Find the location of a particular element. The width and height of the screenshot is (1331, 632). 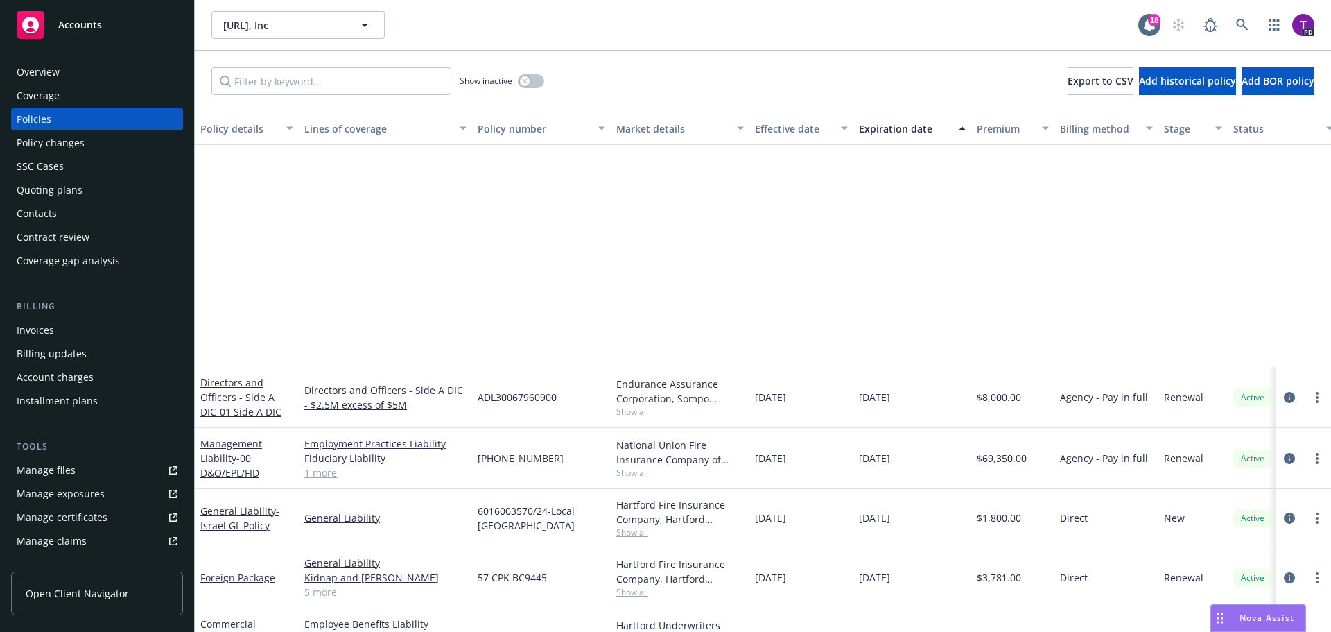

div: Status is located at coordinates (1275, 128).